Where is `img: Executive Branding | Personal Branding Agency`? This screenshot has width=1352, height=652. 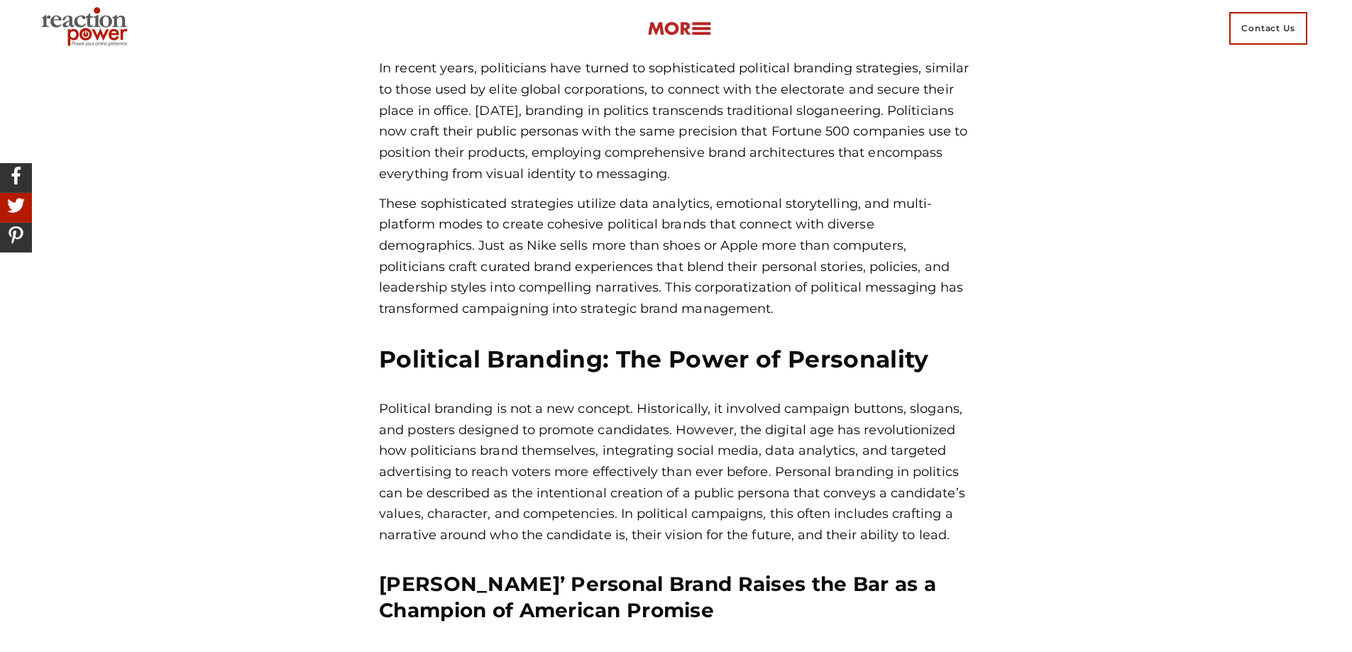 img: Executive Branding | Personal Branding Agency is located at coordinates (87, 28).